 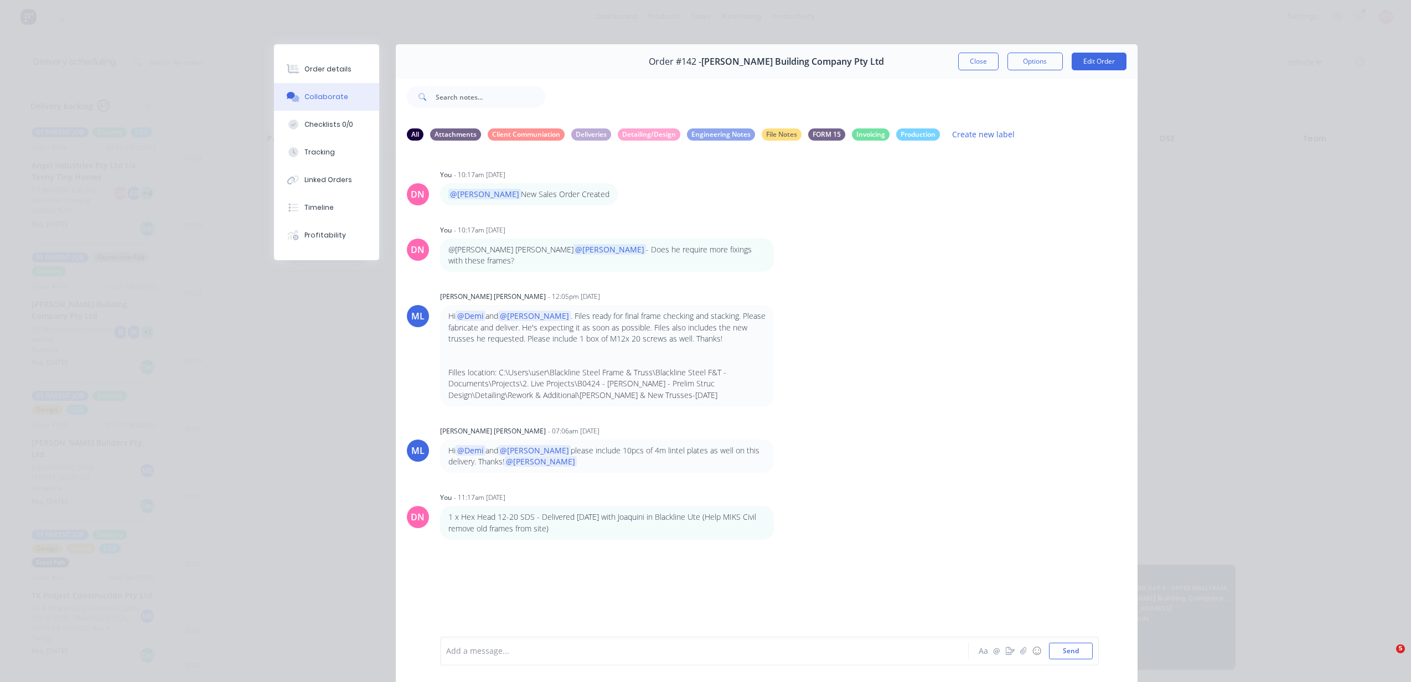 I want to click on div: Linked Orders, so click(x=328, y=180).